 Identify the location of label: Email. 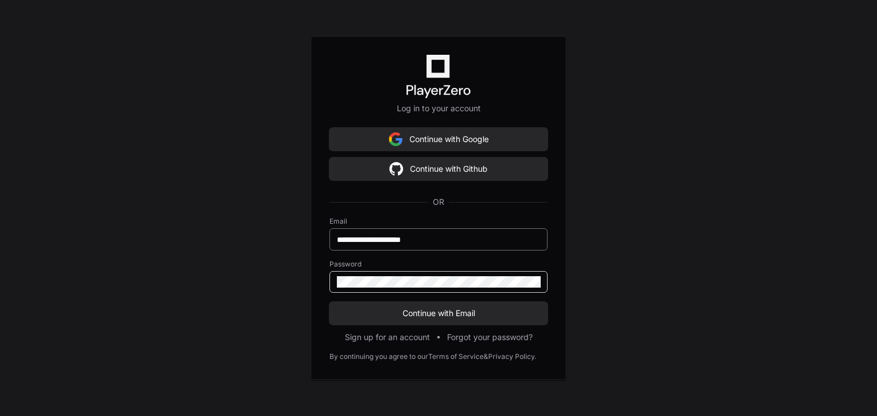
(438, 222).